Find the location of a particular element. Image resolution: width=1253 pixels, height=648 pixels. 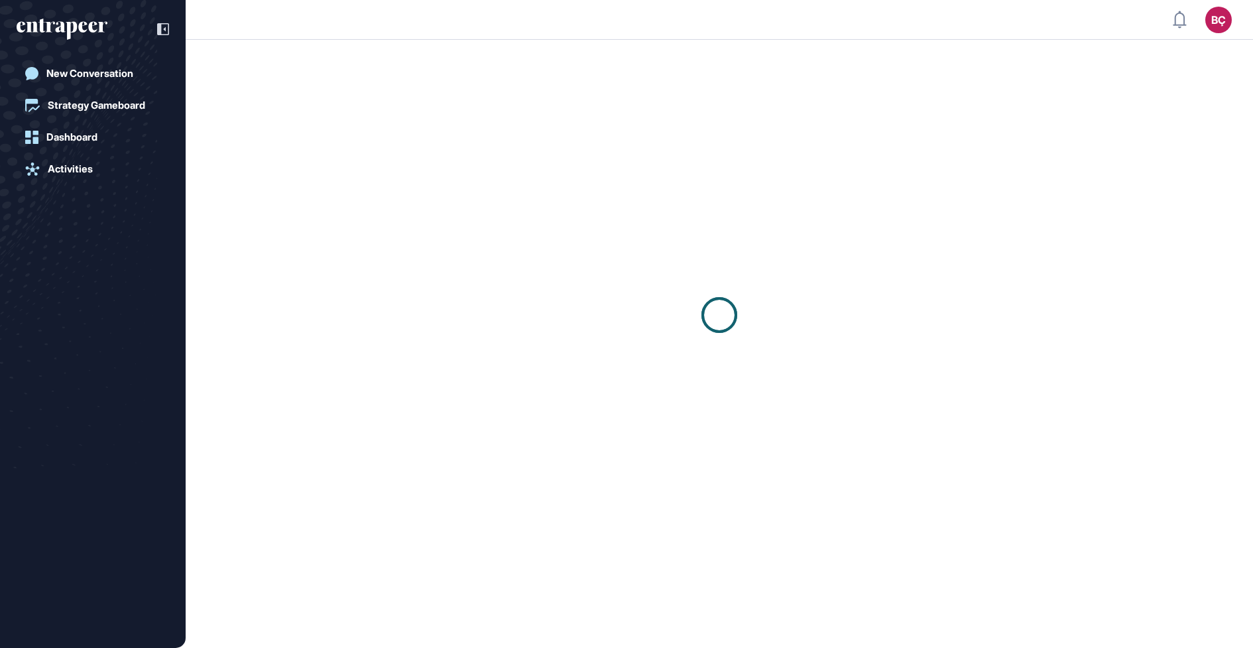

button: BÇ is located at coordinates (1219, 20).